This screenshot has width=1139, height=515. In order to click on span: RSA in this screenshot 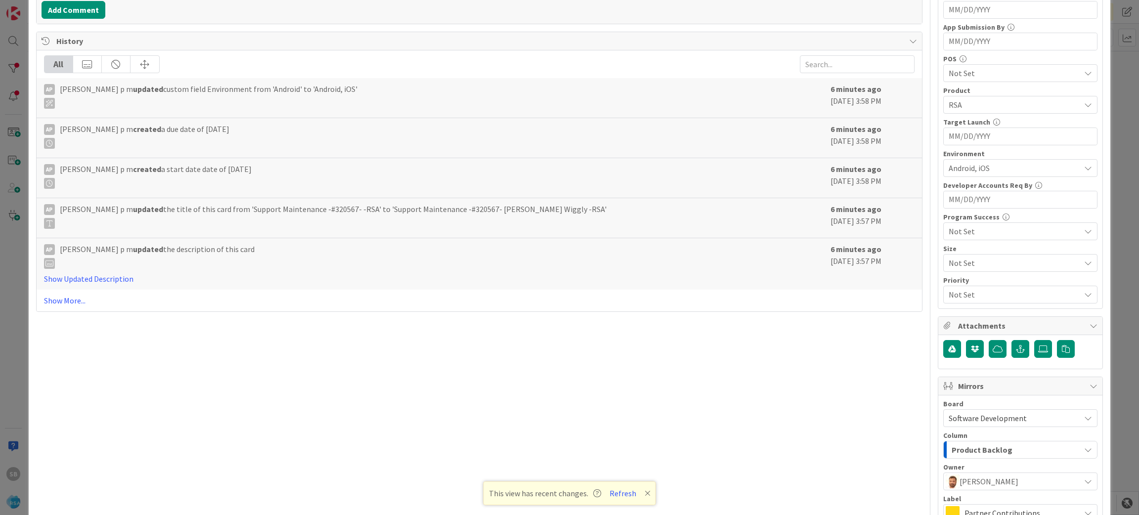, I will do `click(1014, 105)`.